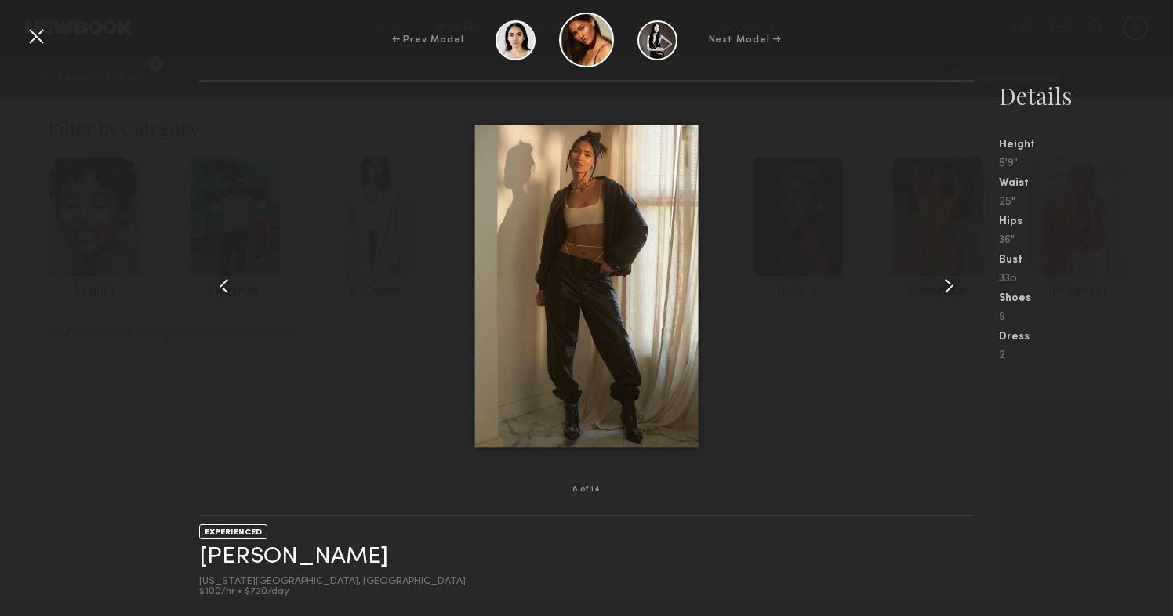 Image resolution: width=1173 pixels, height=616 pixels. What do you see at coordinates (1086, 279) in the screenshot?
I see `div: 33b` at bounding box center [1086, 279].